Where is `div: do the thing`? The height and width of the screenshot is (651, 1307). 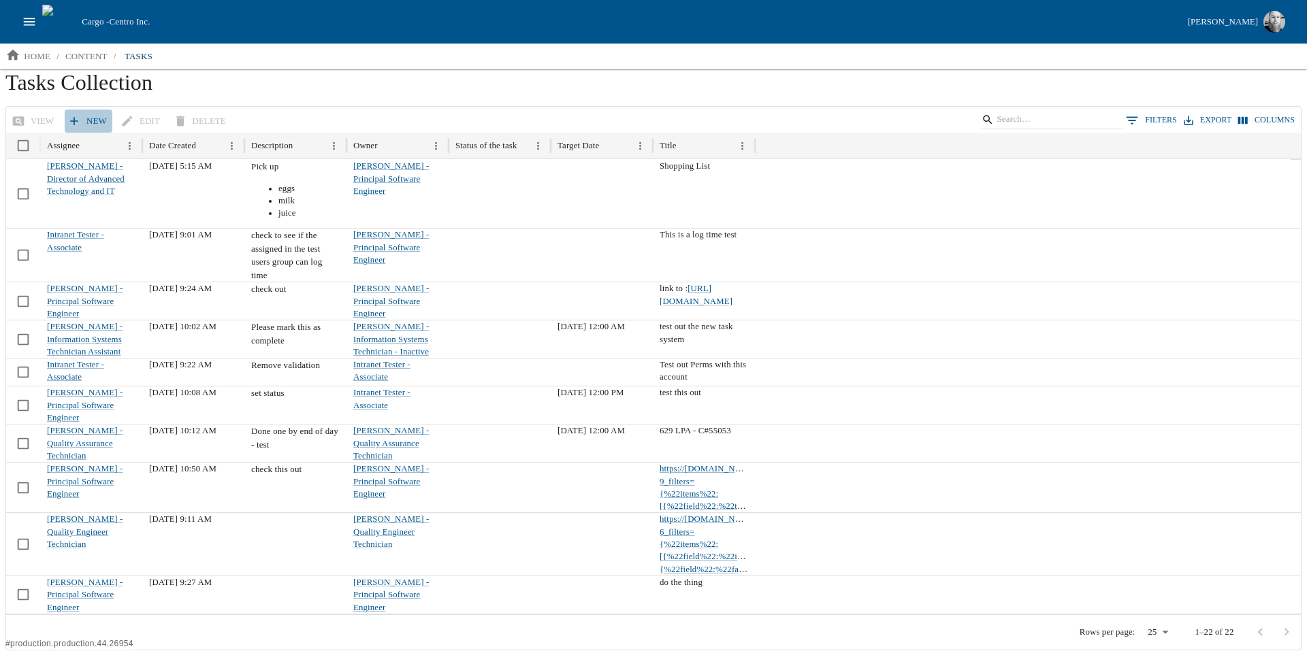 div: do the thing is located at coordinates (704, 595).